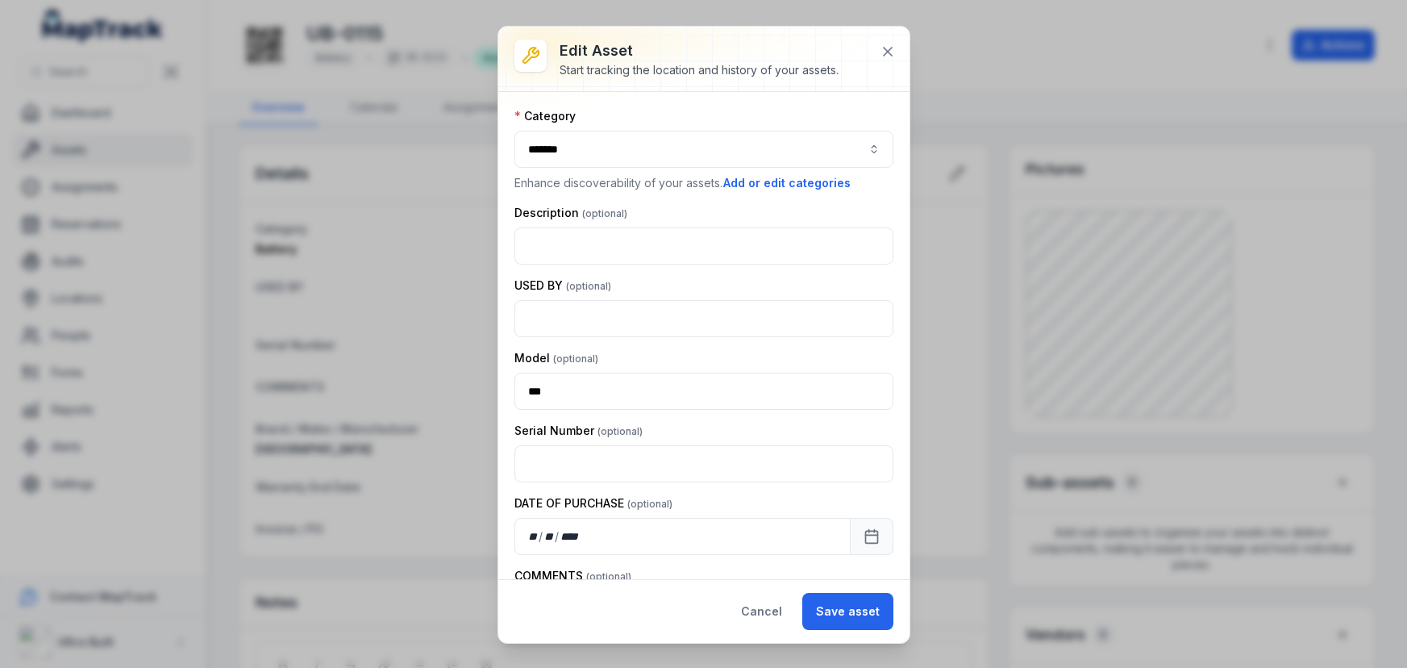 The image size is (1407, 668). What do you see at coordinates (593, 503) in the screenshot?
I see `label: DATE OF PURCHASE` at bounding box center [593, 503].